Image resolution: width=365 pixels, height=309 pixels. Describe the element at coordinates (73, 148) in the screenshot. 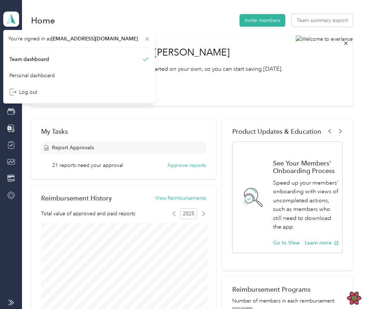

I see `span: Report Approvals` at that location.